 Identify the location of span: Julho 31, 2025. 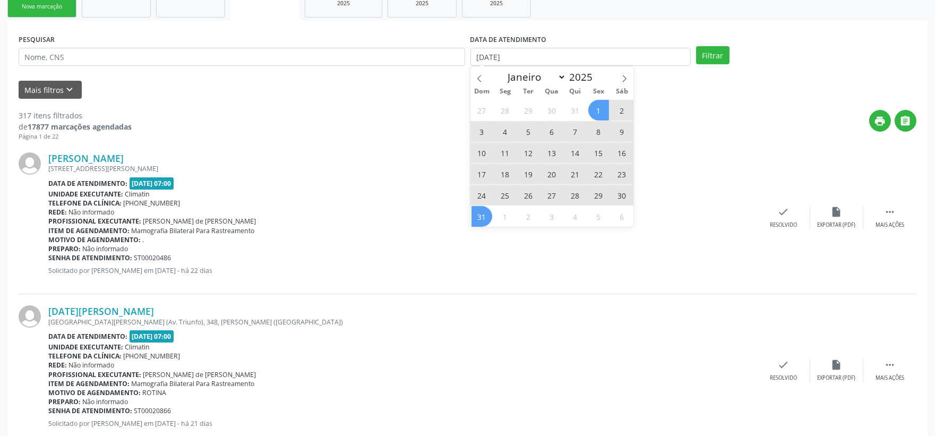
(575, 110).